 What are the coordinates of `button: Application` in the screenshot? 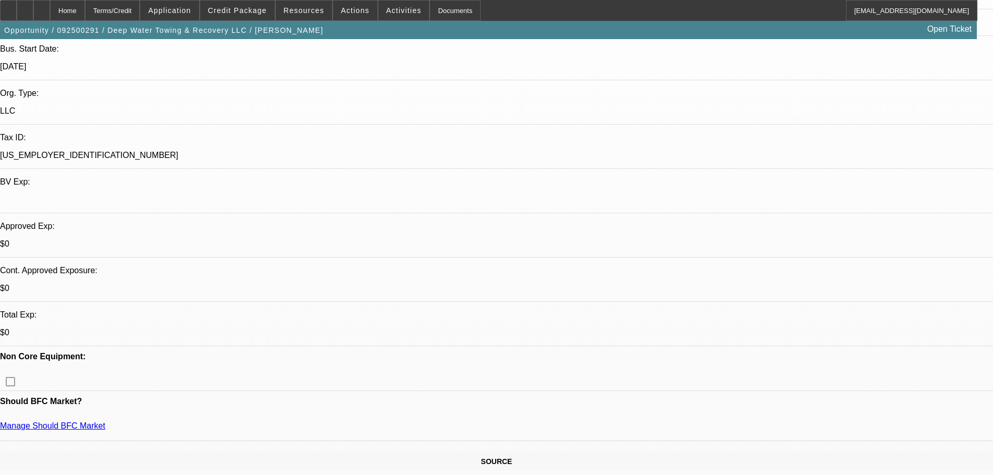 It's located at (169, 10).